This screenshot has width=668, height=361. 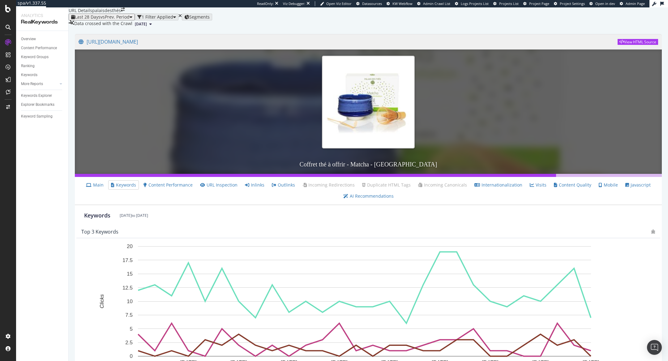 I want to click on text: 7.5, so click(x=129, y=315).